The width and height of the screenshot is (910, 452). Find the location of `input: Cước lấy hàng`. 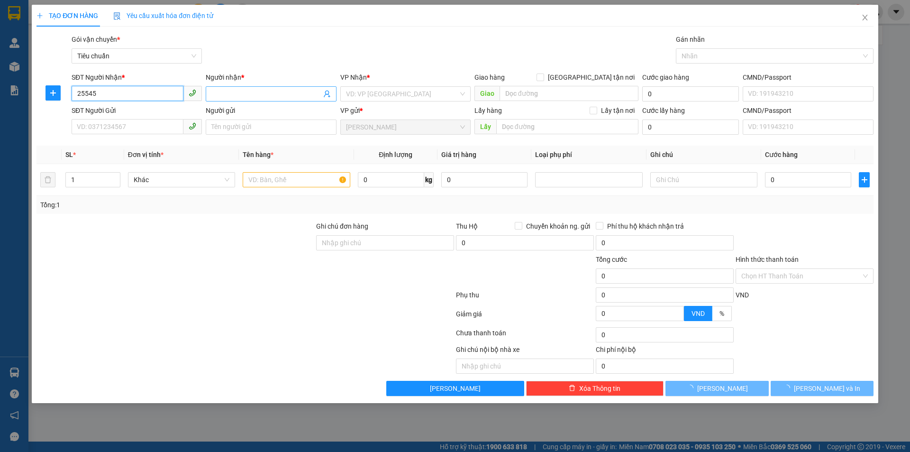

input: Cước lấy hàng is located at coordinates (691, 127).